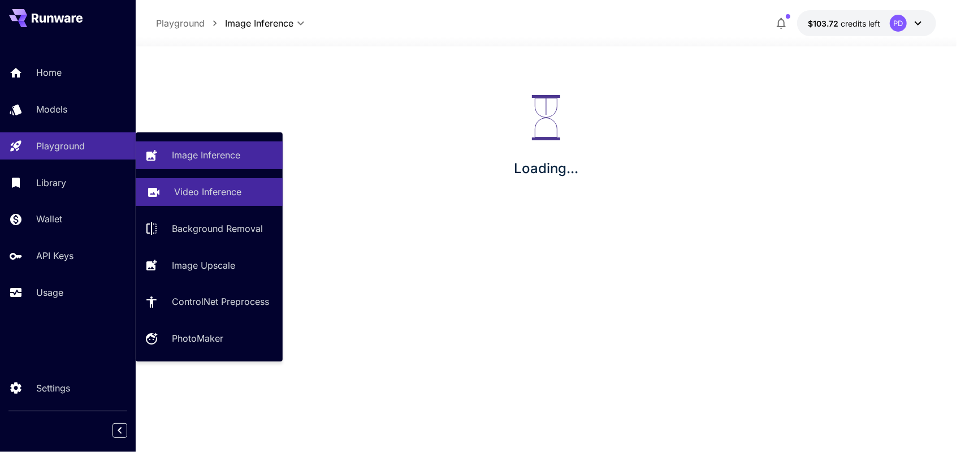  I want to click on a: PhotoMaker, so click(209, 338).